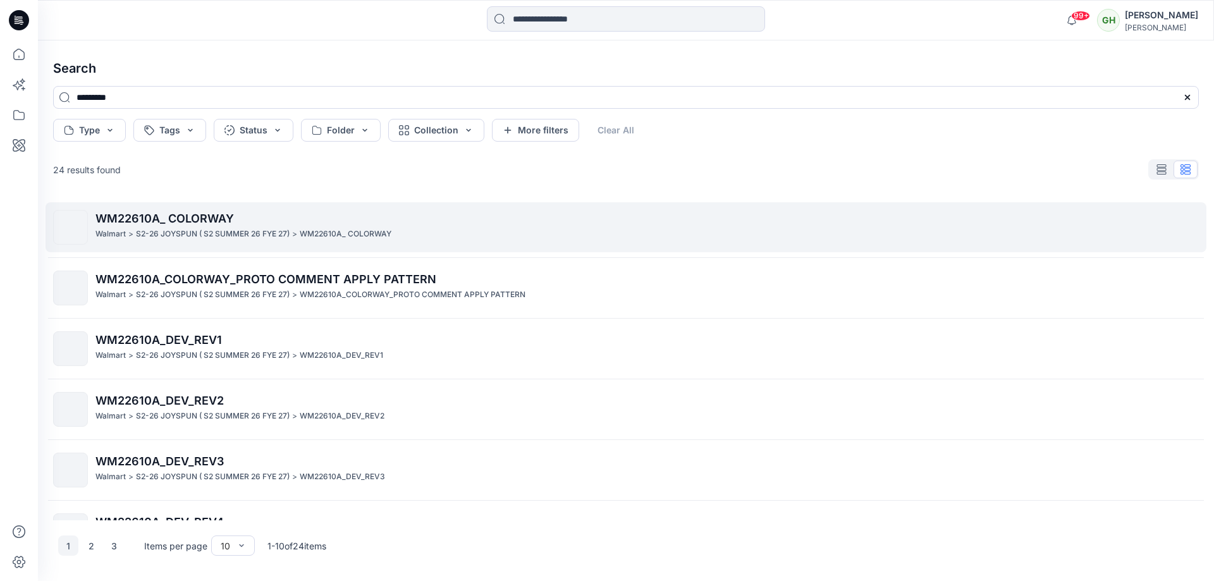 Image resolution: width=1214 pixels, height=581 pixels. I want to click on button: Status, so click(254, 130).